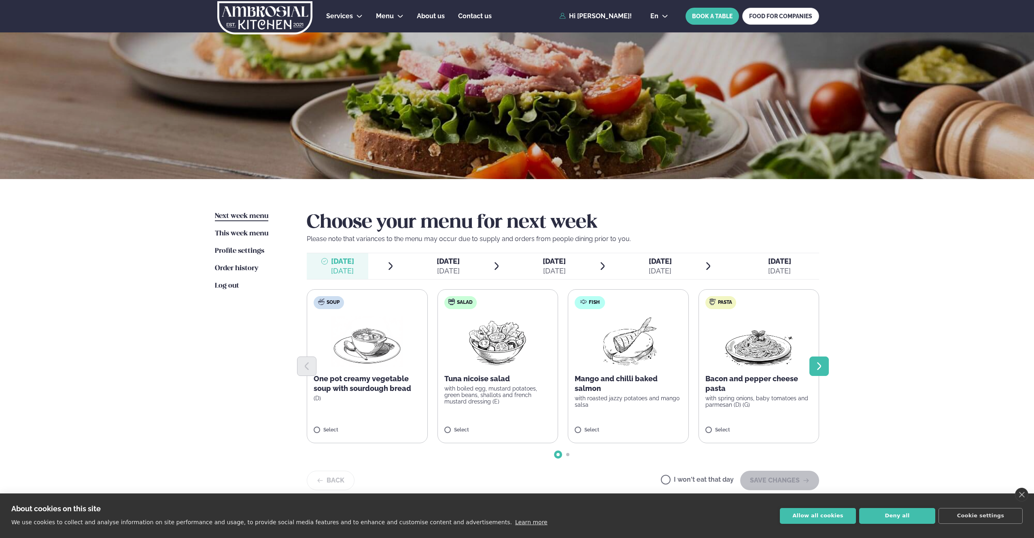 This screenshot has height=538, width=1034. I want to click on a: Order history, so click(236, 268).